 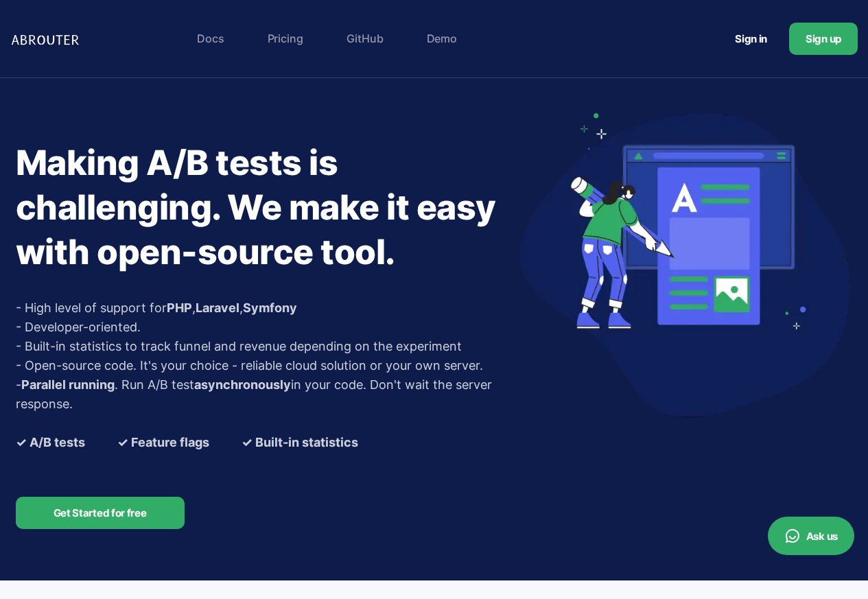 What do you see at coordinates (270, 307) in the screenshot?
I see `b: Symfony` at bounding box center [270, 307].